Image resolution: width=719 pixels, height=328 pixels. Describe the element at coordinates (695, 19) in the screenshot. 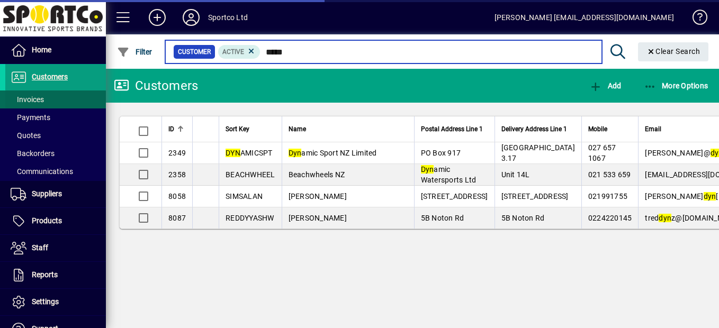

I see `a: Knowledge Base` at that location.